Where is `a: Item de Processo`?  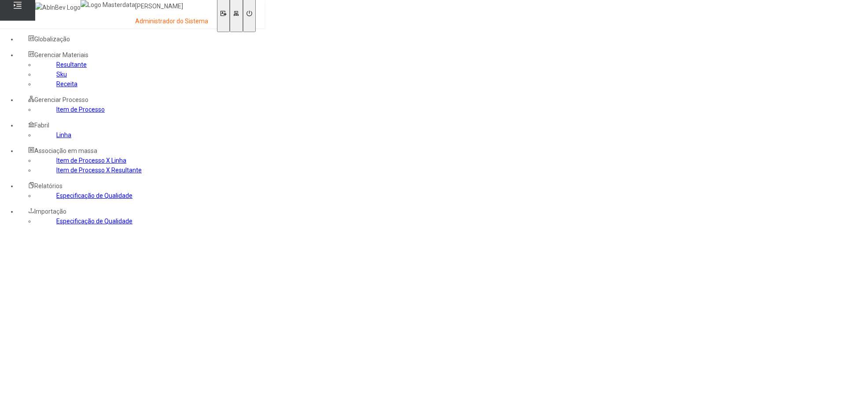 a: Item de Processo is located at coordinates (81, 110).